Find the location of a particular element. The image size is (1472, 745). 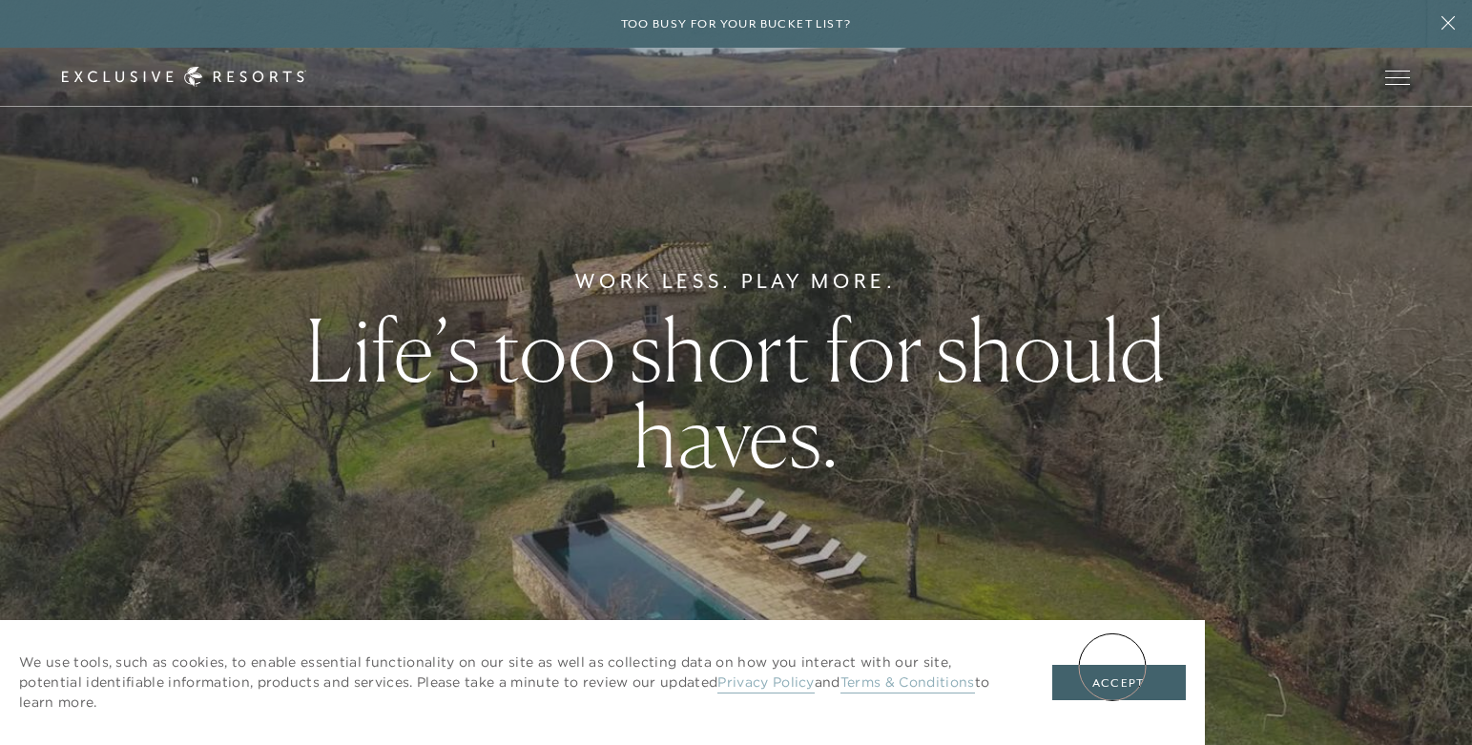

button: Open navigation is located at coordinates (1397, 77).